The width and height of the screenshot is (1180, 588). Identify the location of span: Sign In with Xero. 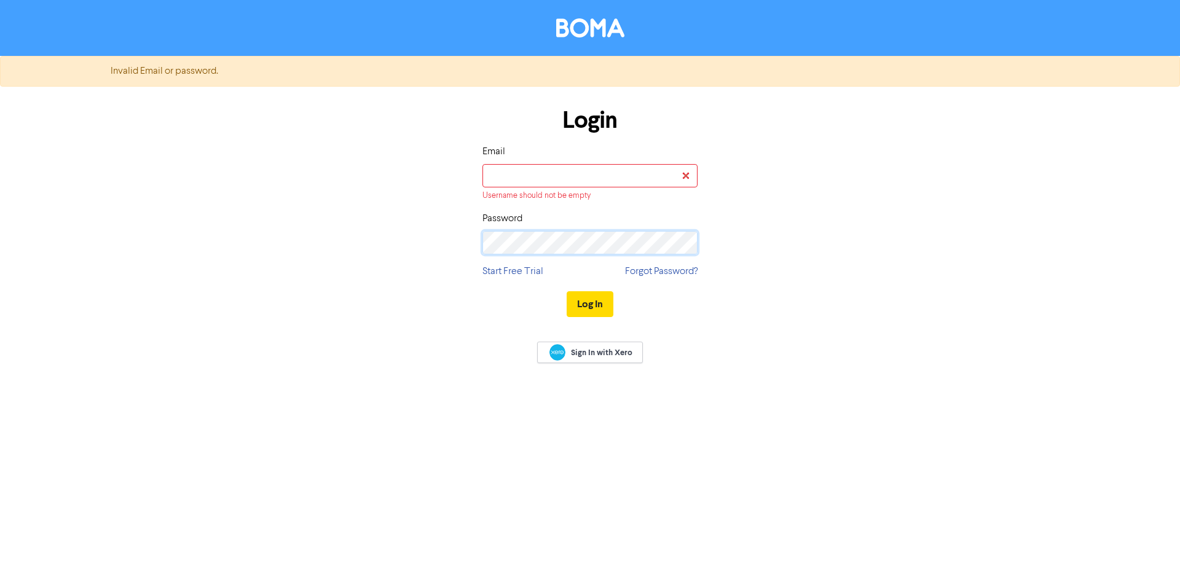
(602, 353).